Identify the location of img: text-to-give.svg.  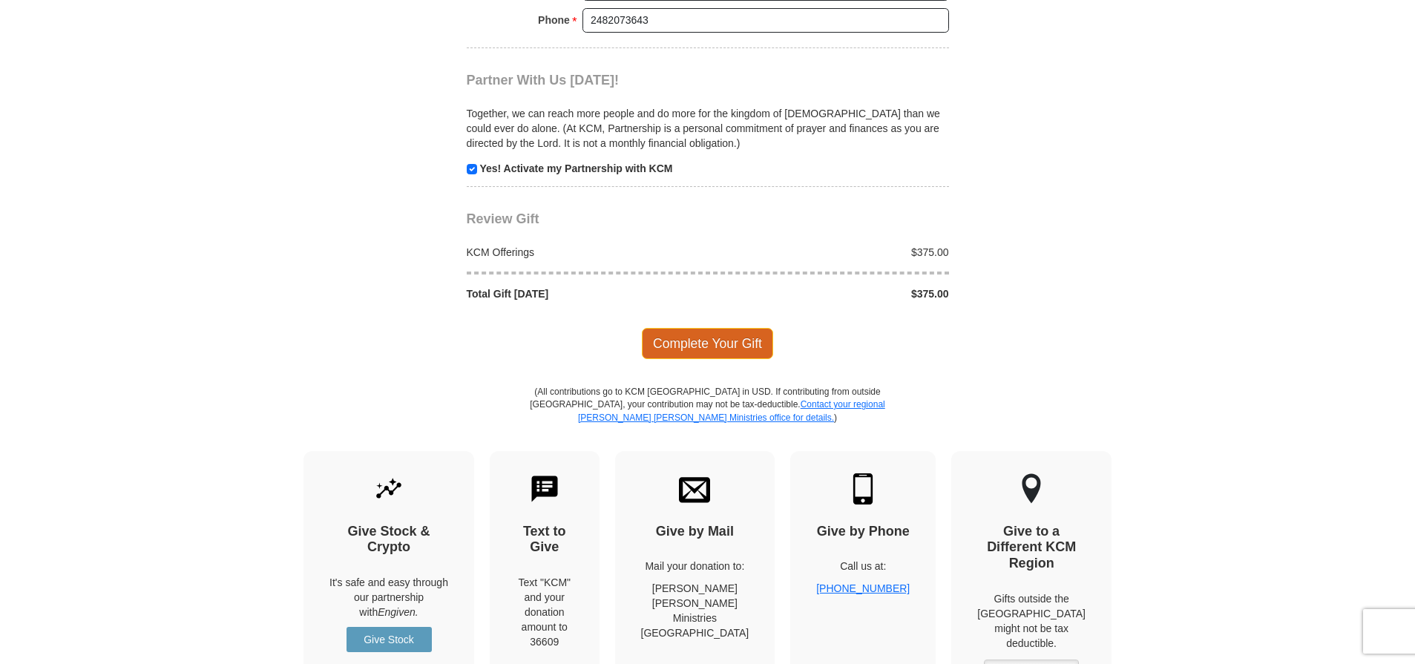
(545, 489).